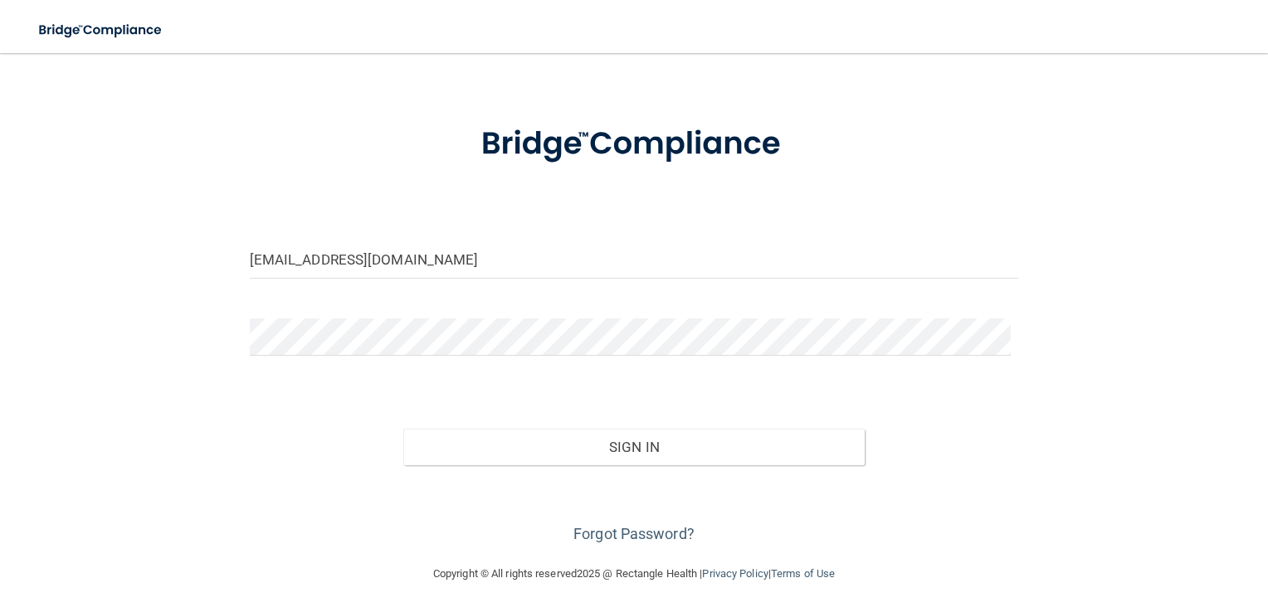  Describe the element at coordinates (634, 574) in the screenshot. I see `div: Copyright © All rights reserved 2025 @ Rectangle Health | |` at that location.